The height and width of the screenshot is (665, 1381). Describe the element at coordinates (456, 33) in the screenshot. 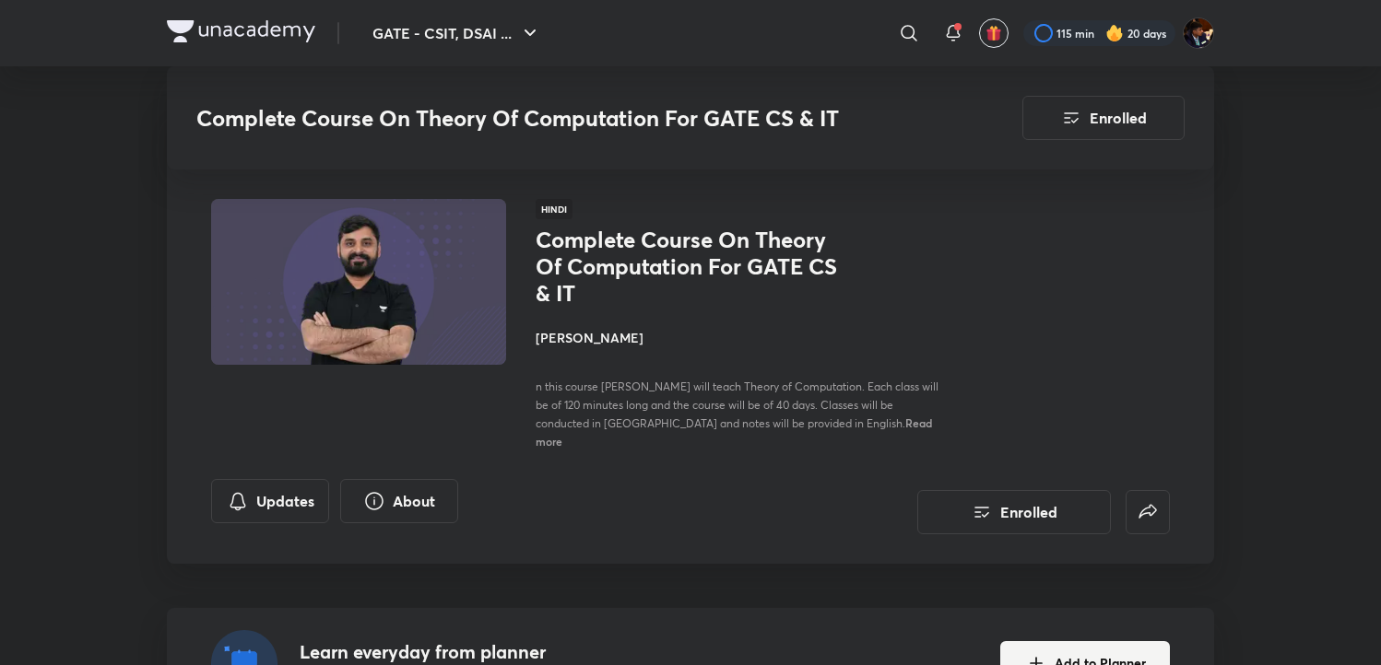

I see `button: GATE - CSIT, DSAI ...` at that location.